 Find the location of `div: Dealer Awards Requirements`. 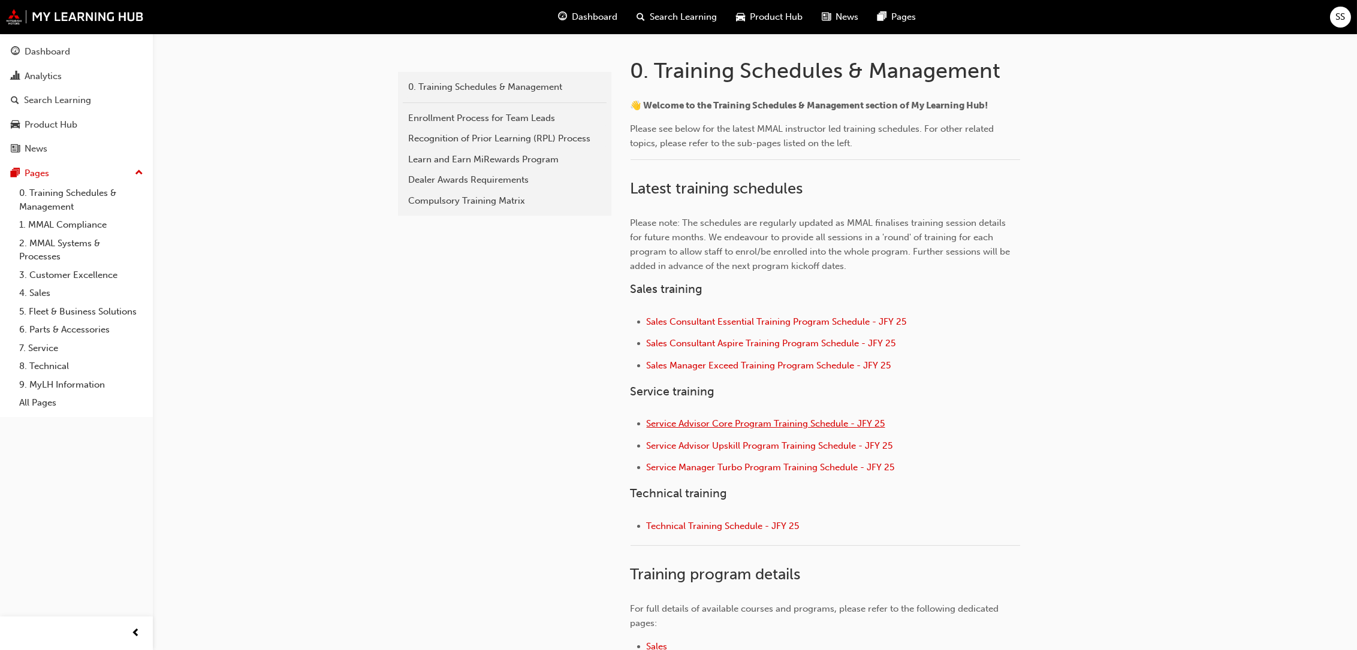

div: Dealer Awards Requirements is located at coordinates (505, 180).